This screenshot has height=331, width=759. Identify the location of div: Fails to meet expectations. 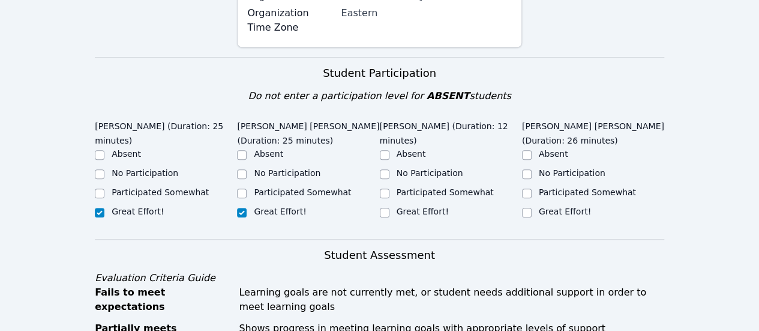
(163, 300).